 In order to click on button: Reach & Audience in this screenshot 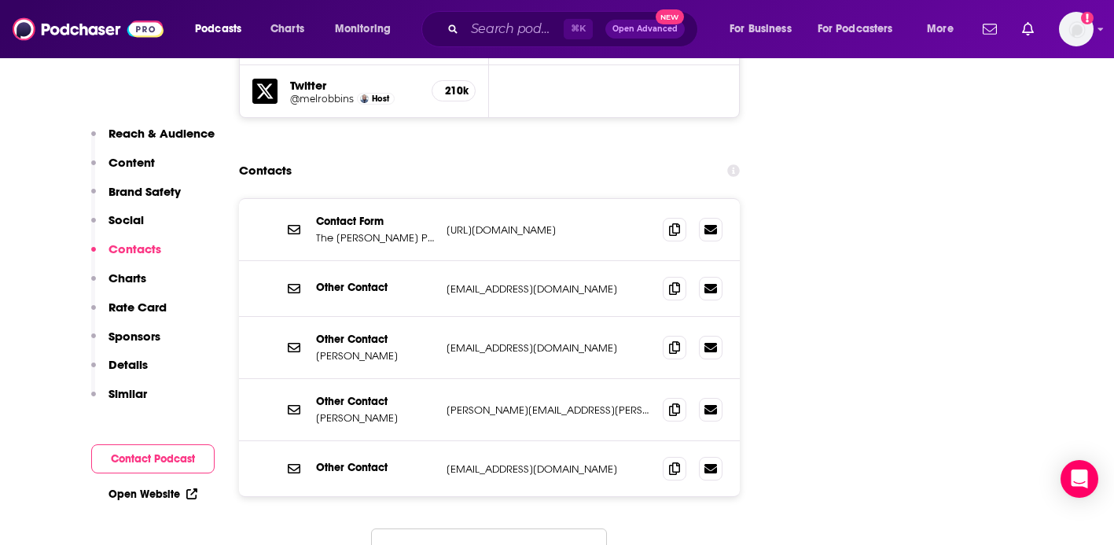, I will do `click(153, 140)`.